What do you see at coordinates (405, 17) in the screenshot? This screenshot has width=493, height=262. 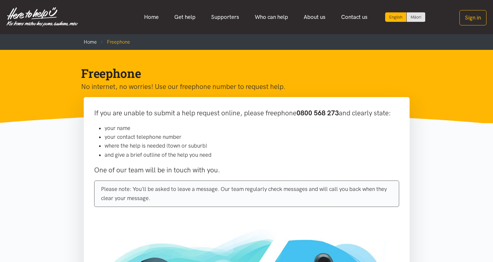 I see `div: Language toggle` at bounding box center [405, 17].